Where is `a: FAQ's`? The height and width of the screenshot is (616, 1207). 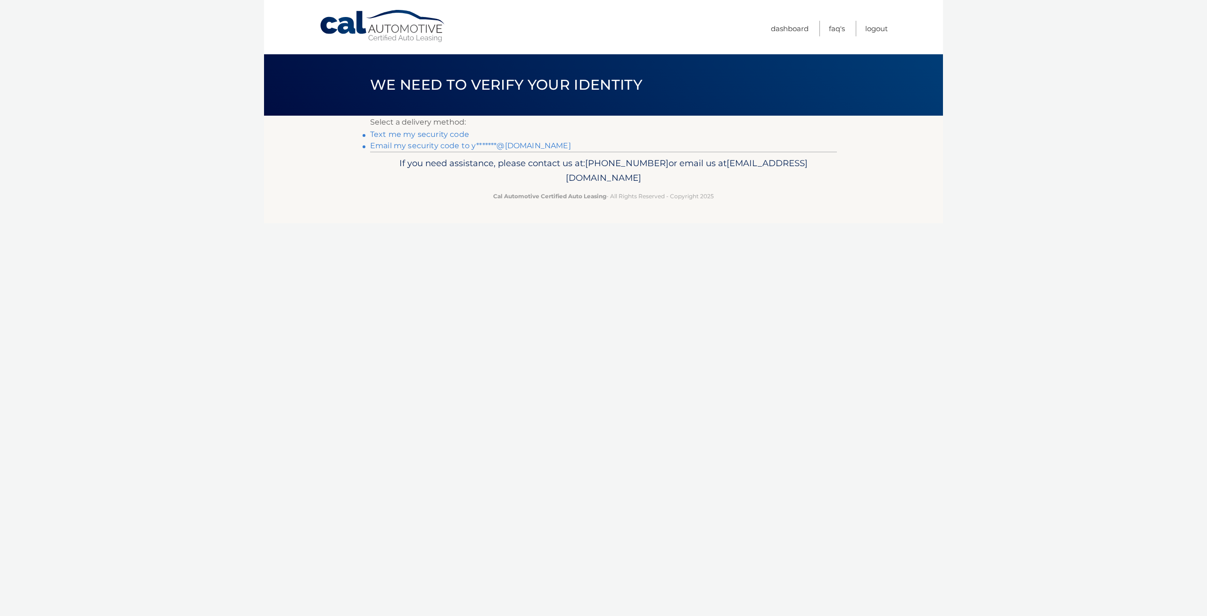
a: FAQ's is located at coordinates (837, 28).